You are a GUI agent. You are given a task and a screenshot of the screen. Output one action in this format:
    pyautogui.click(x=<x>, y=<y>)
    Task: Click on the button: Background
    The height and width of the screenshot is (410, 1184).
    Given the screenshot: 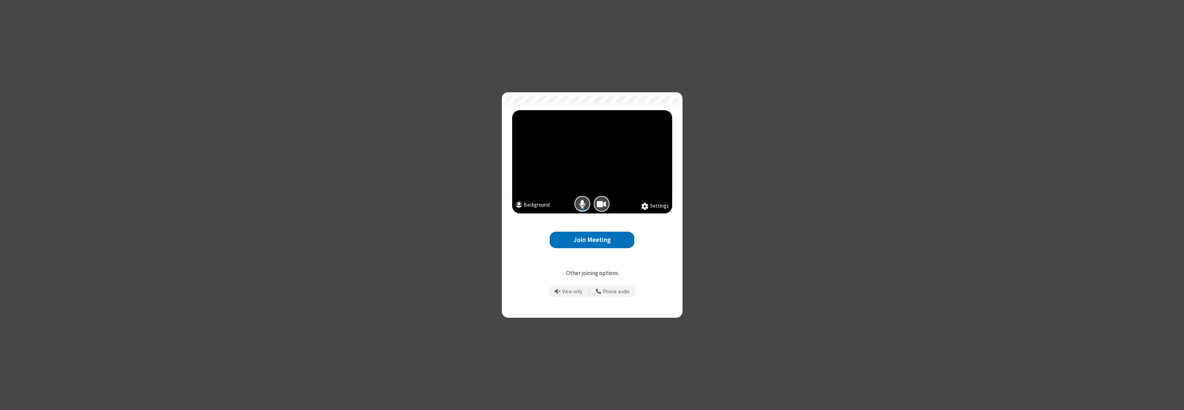 What is the action you would take?
    pyautogui.click(x=532, y=205)
    